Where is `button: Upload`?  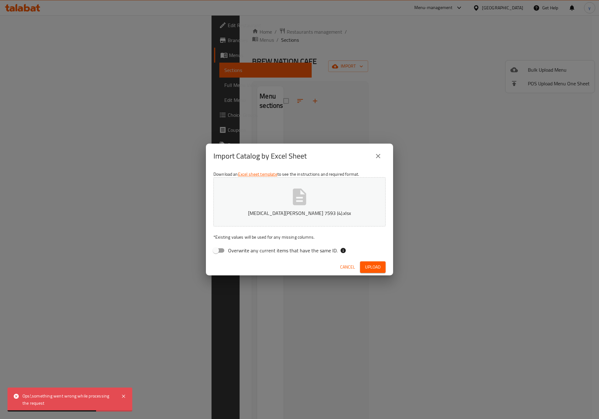 button: Upload is located at coordinates (373, 267).